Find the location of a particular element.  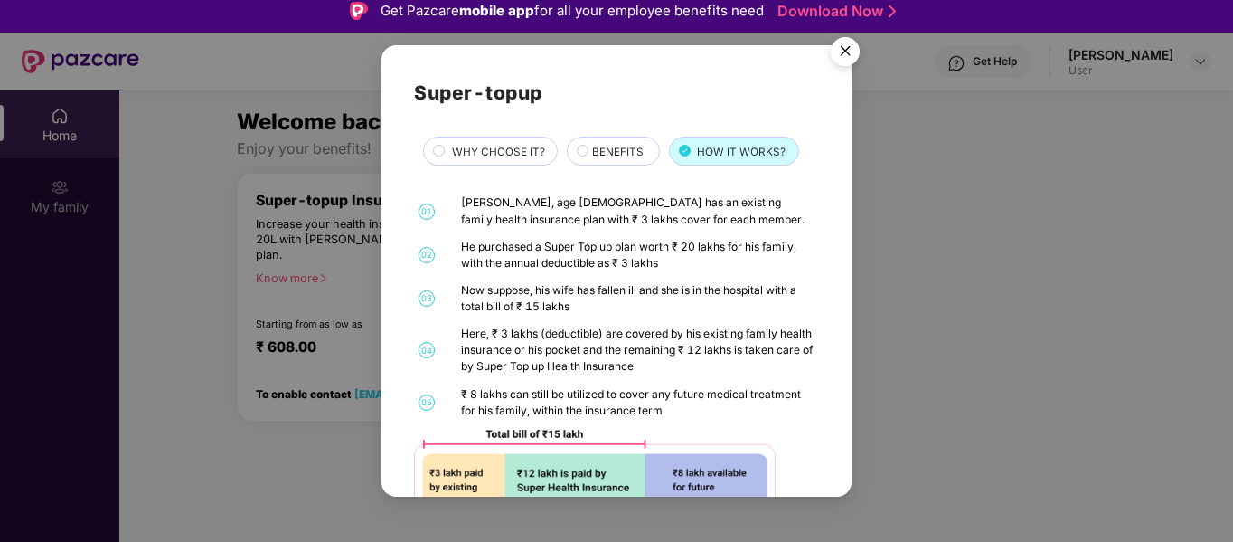

div: Here, ₹ 3 lakhs (deductible) are covered by his existing family health insurance or his pocket an... is located at coordinates (637, 350).